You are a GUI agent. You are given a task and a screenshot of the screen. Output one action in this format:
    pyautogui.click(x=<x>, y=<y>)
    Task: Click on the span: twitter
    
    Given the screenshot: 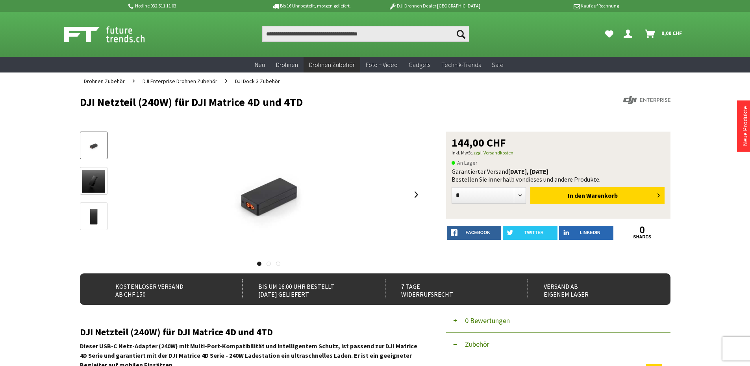 What is the action you would take?
    pyautogui.click(x=534, y=232)
    